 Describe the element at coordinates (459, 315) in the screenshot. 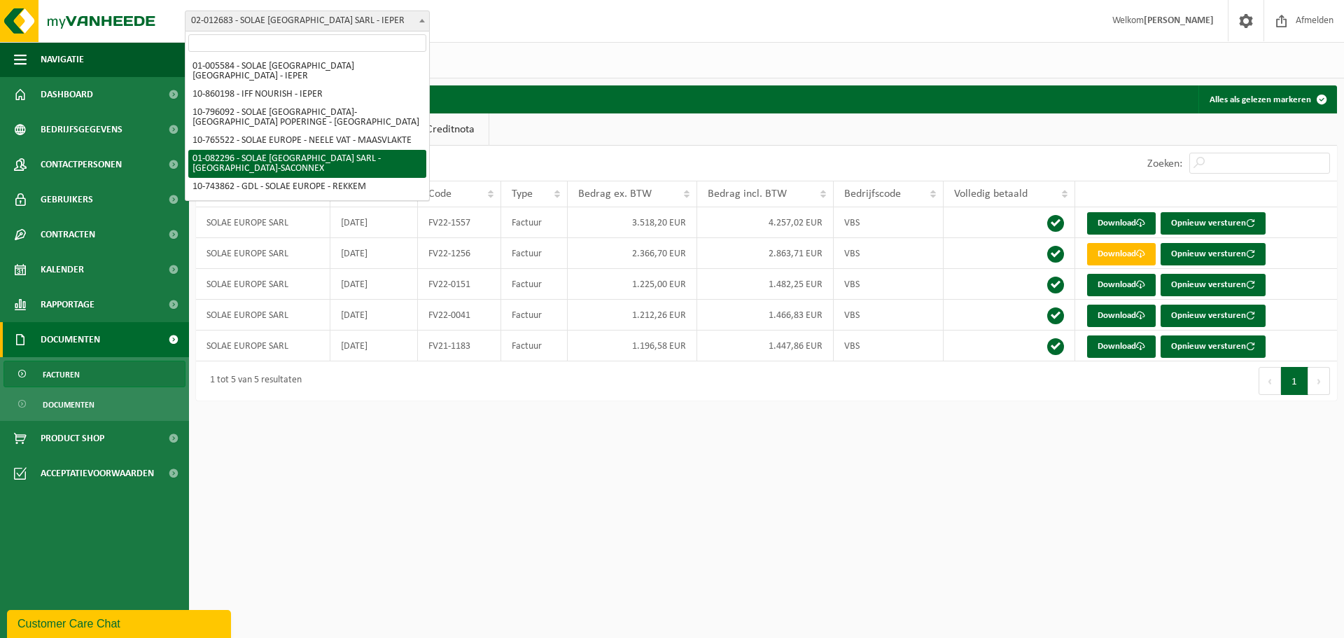

I see `td: FV22-0041` at that location.